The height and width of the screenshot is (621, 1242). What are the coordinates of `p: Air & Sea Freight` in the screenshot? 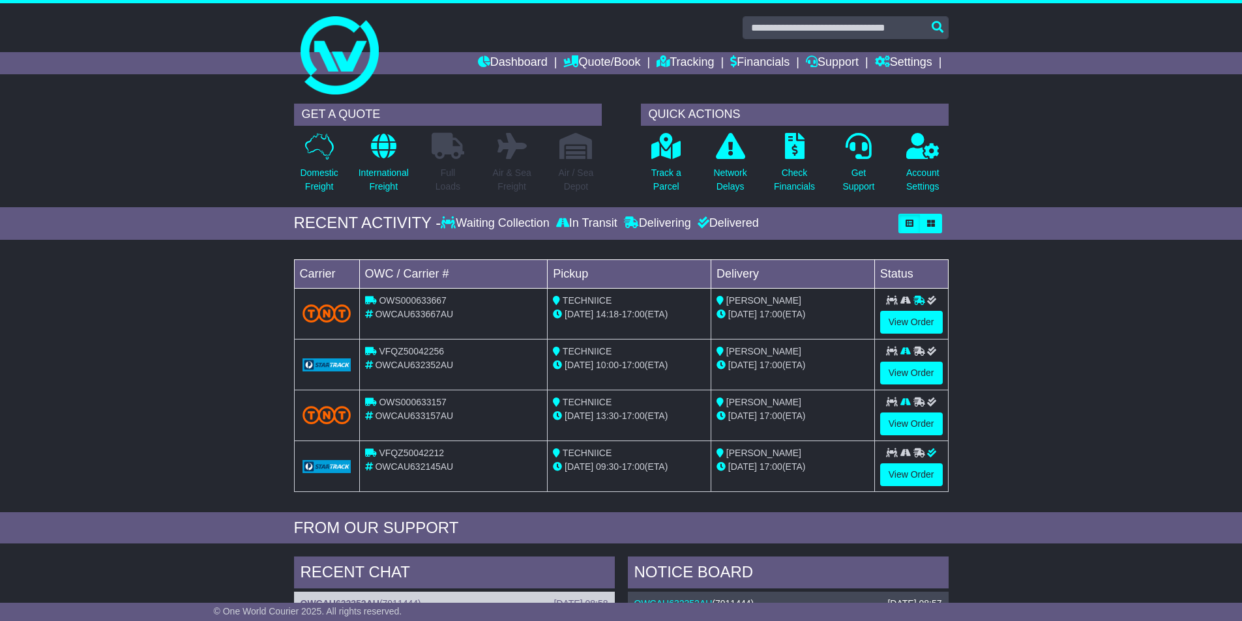 It's located at (512, 180).